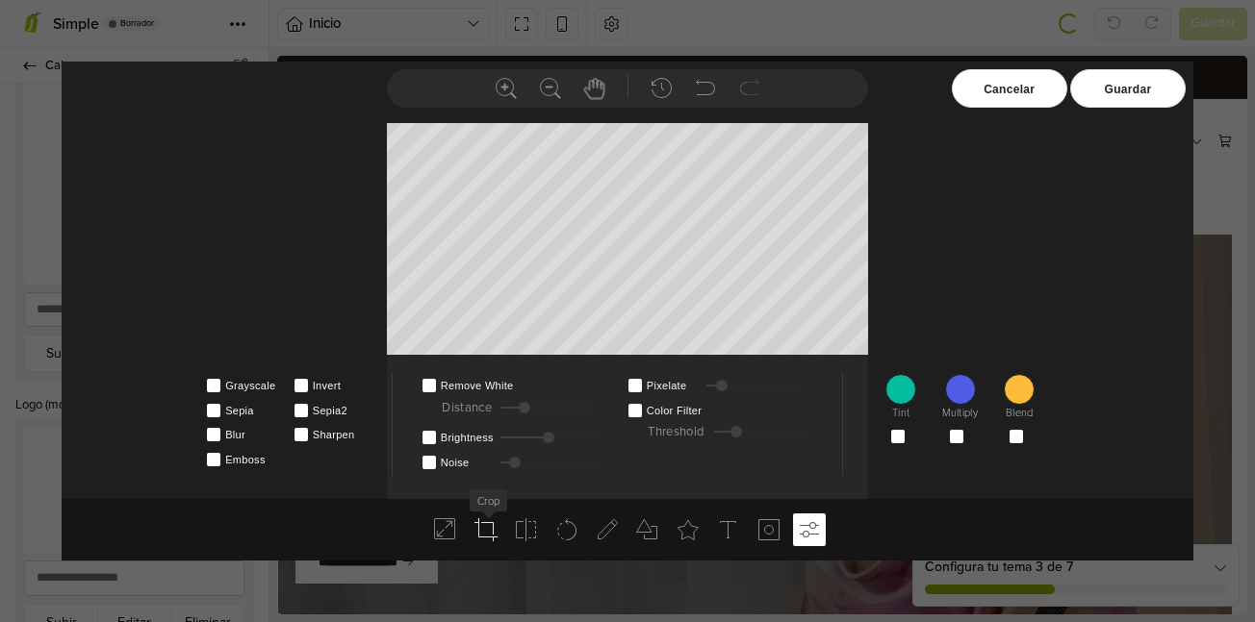 Image resolution: width=1255 pixels, height=622 pixels. What do you see at coordinates (466, 409) in the screenshot?
I see `label: Distance` at bounding box center [466, 409].